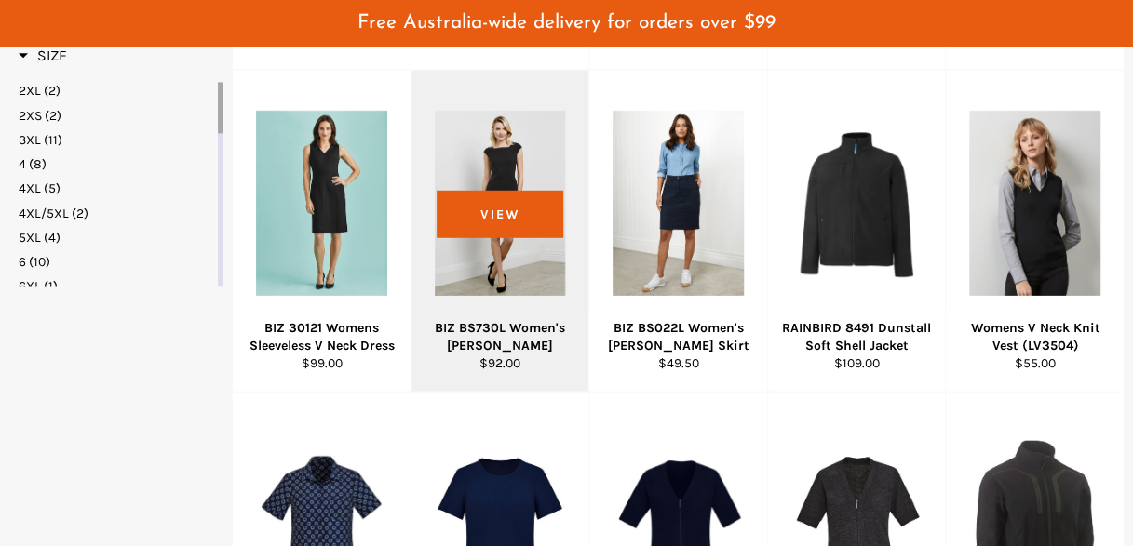 The width and height of the screenshot is (1133, 546). What do you see at coordinates (857, 337) in the screenshot?
I see `div: RAINBIRD 8491 Dunstall Soft Shell Jacket` at bounding box center [857, 337].